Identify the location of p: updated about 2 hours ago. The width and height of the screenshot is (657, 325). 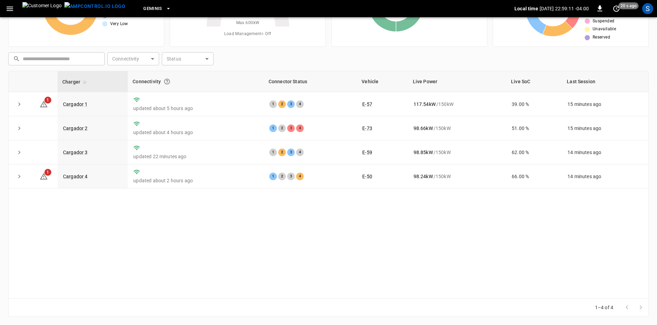
(196, 181).